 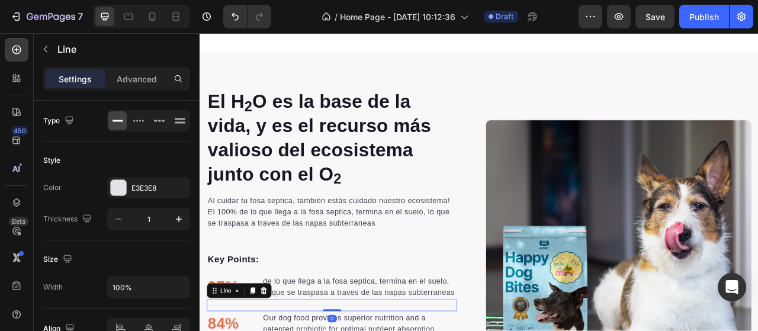 I want to click on input: Auto, so click(x=149, y=287).